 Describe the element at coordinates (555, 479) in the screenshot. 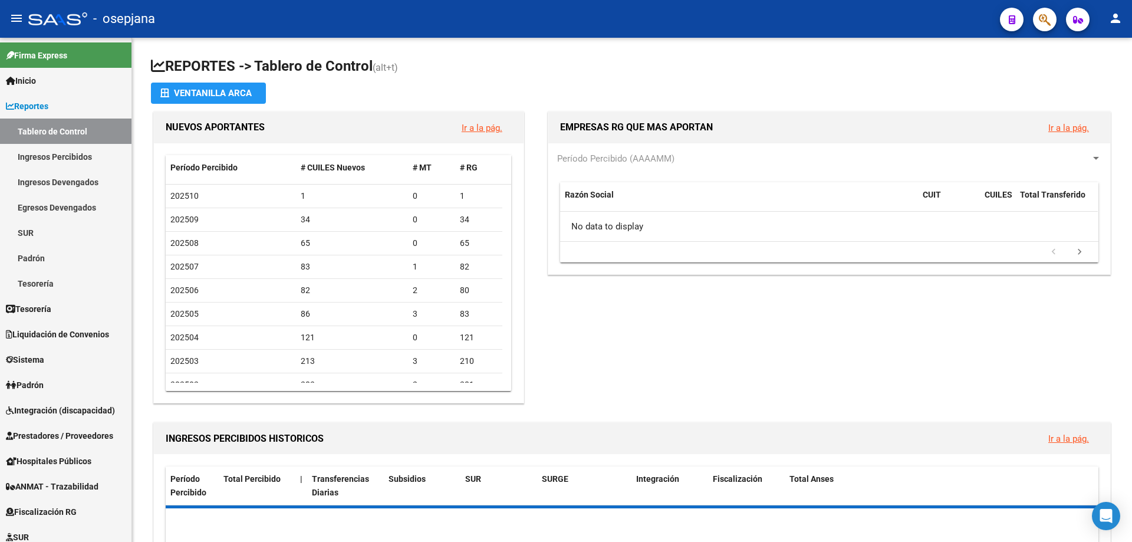

I see `span: SURGE` at that location.